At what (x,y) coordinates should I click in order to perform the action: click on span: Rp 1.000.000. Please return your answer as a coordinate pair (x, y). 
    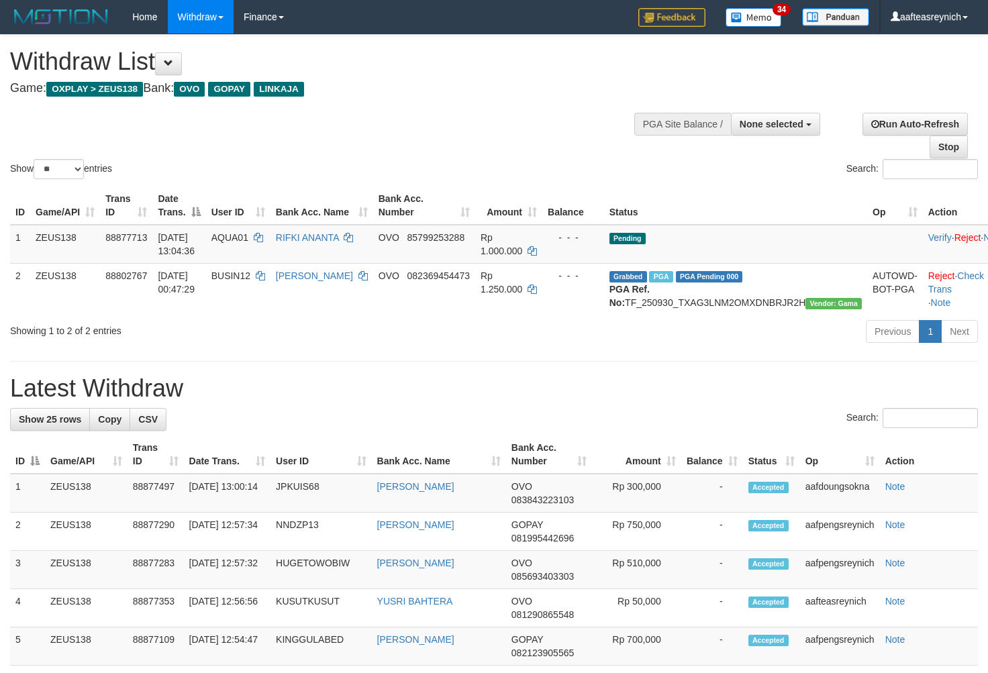
    Looking at the image, I should click on (502, 244).